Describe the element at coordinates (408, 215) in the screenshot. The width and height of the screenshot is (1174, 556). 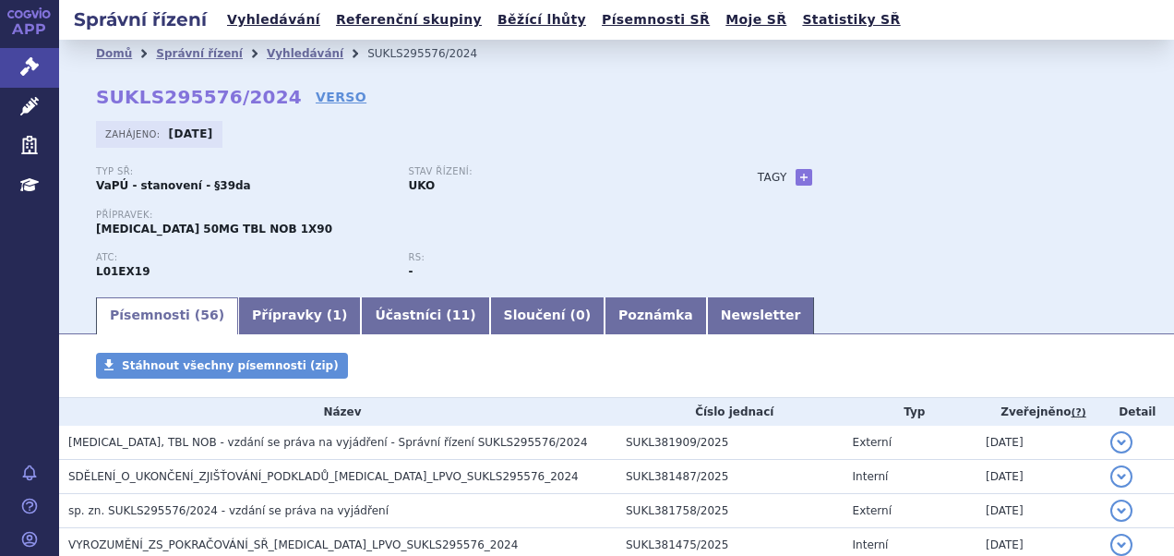
I see `p: Přípravek:` at that location.